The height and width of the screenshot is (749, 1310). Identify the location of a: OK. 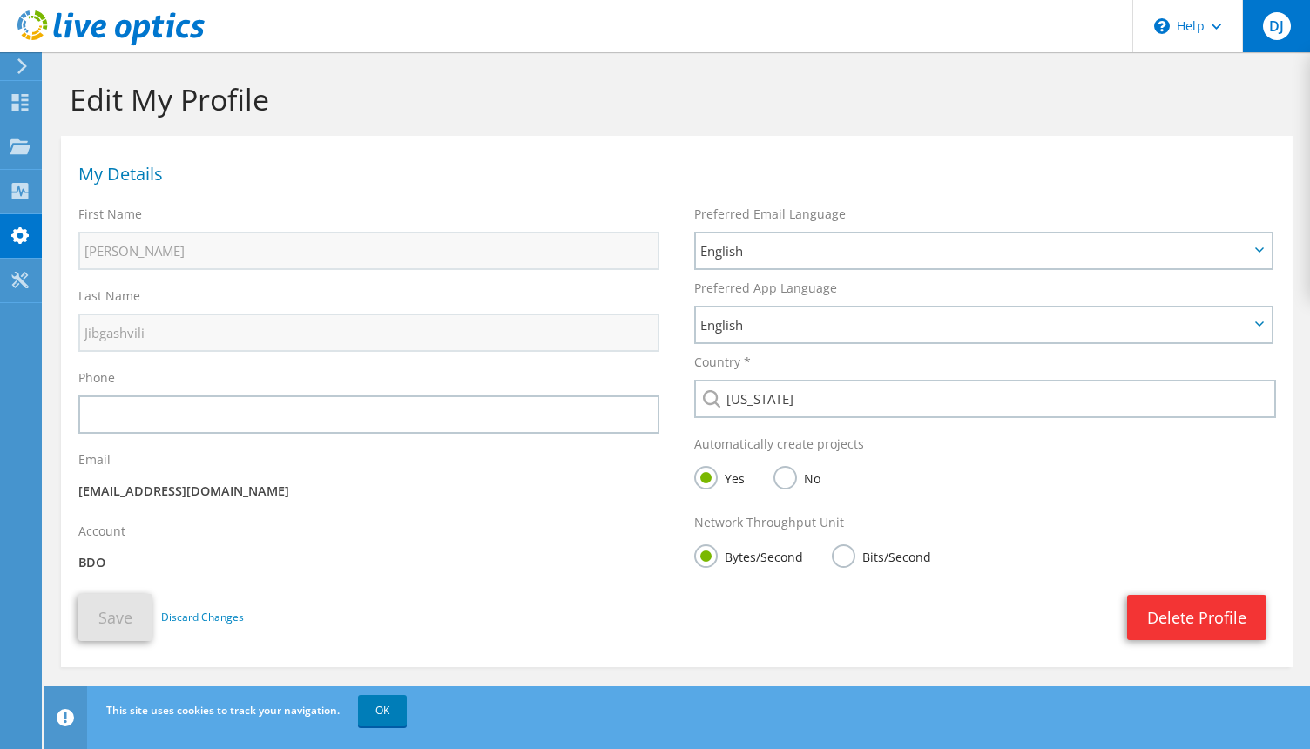
(382, 710).